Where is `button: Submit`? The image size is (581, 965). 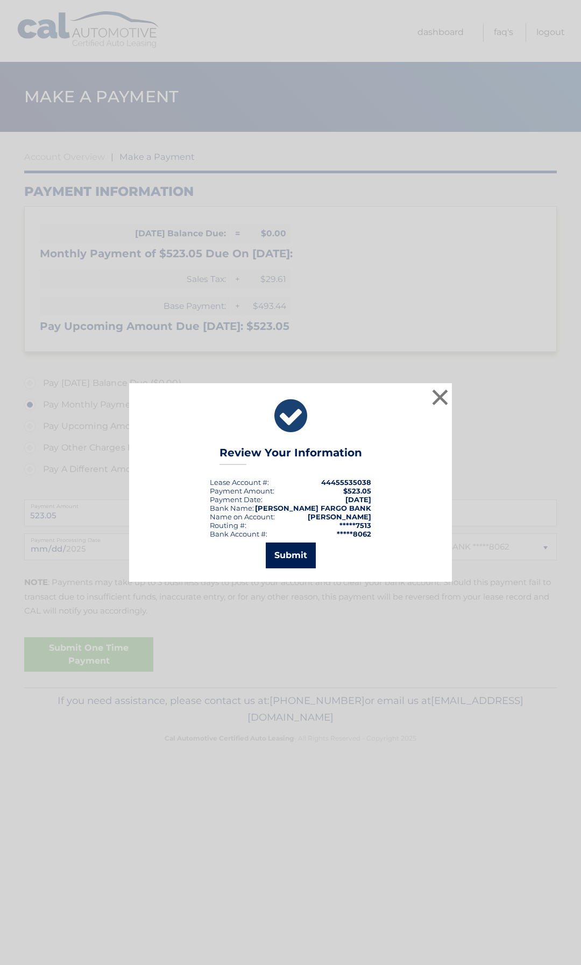 button: Submit is located at coordinates (291, 555).